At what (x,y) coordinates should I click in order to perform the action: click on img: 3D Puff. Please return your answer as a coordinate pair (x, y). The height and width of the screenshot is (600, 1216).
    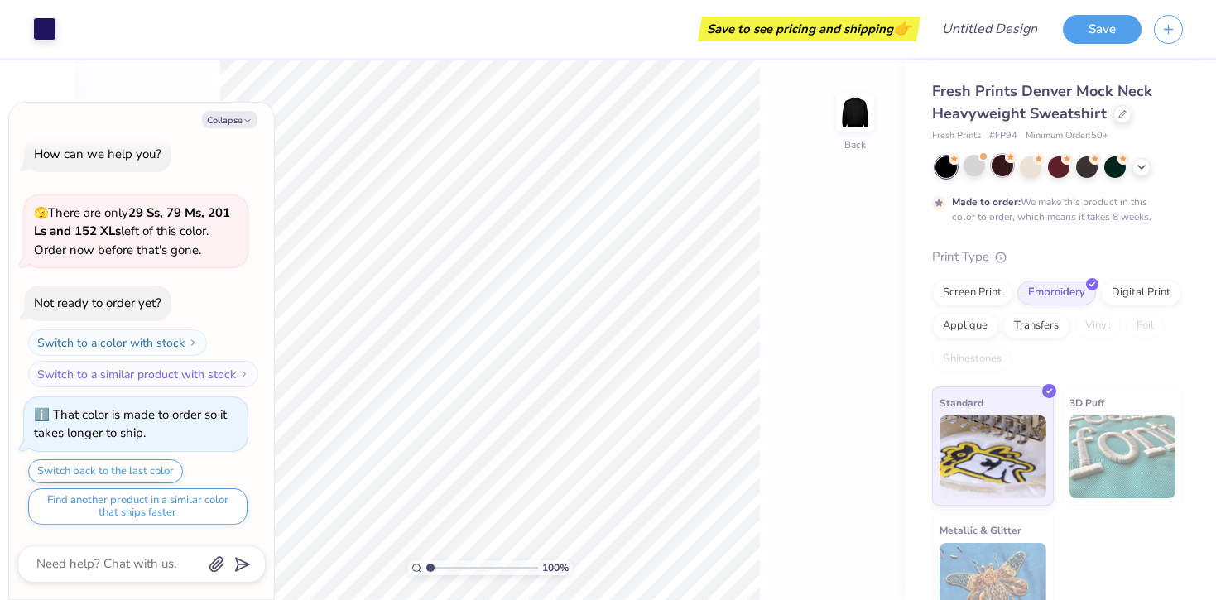
    Looking at the image, I should click on (1122, 457).